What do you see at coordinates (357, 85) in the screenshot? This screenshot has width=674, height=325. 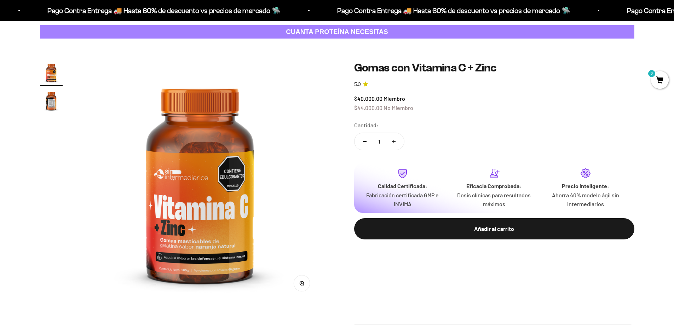 I see `span: 5.0` at bounding box center [357, 85].